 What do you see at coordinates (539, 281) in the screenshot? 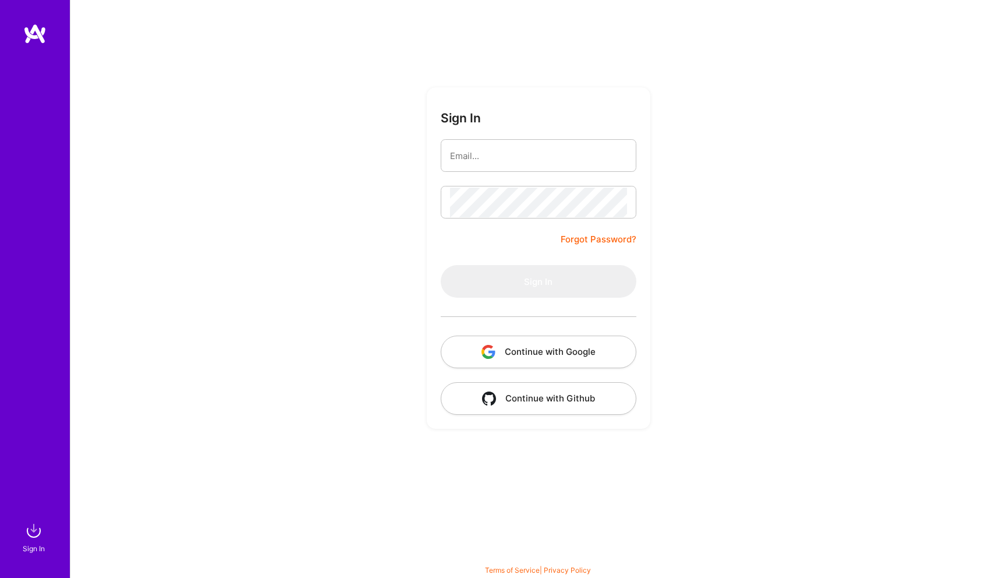
I see `button: Sign In` at bounding box center [539, 281].